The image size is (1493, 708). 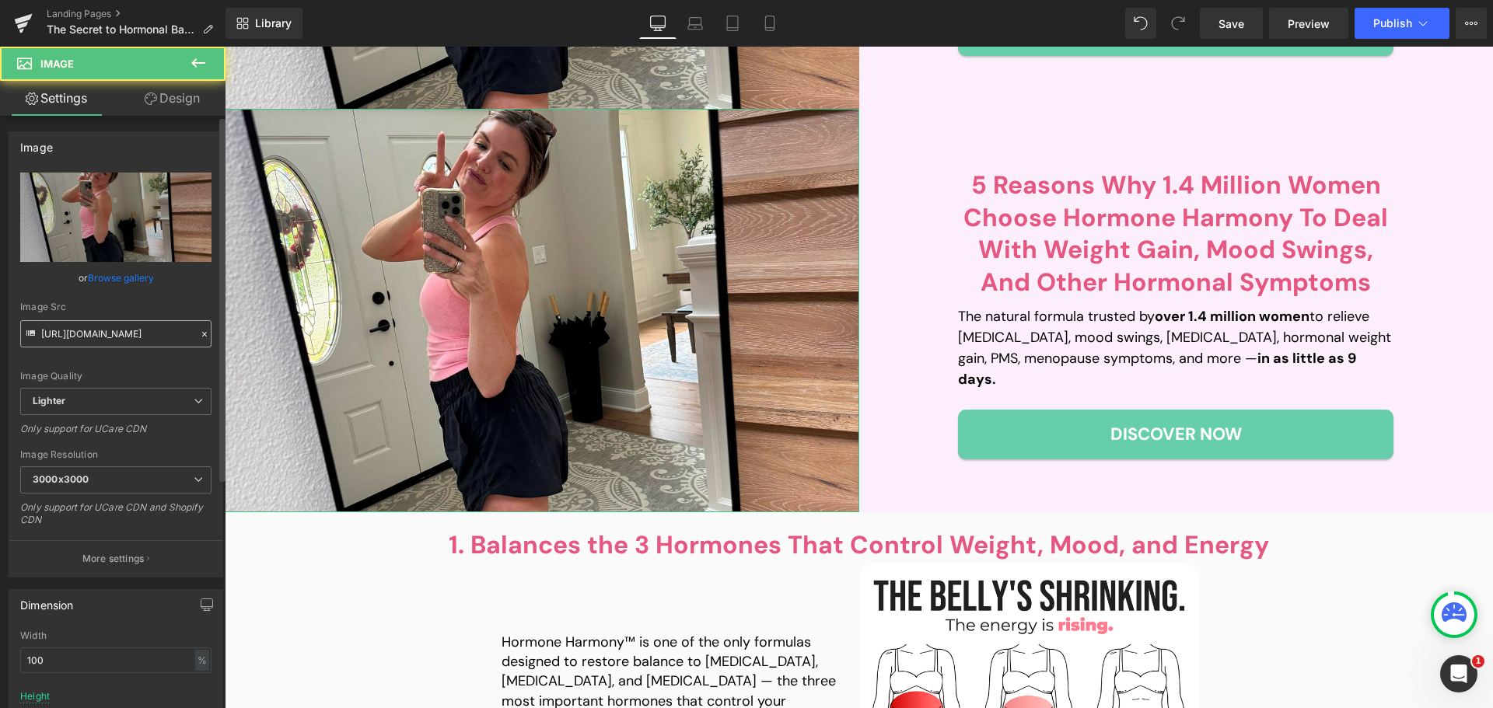 What do you see at coordinates (116, 333) in the screenshot?
I see `input: Link` at bounding box center [116, 333].